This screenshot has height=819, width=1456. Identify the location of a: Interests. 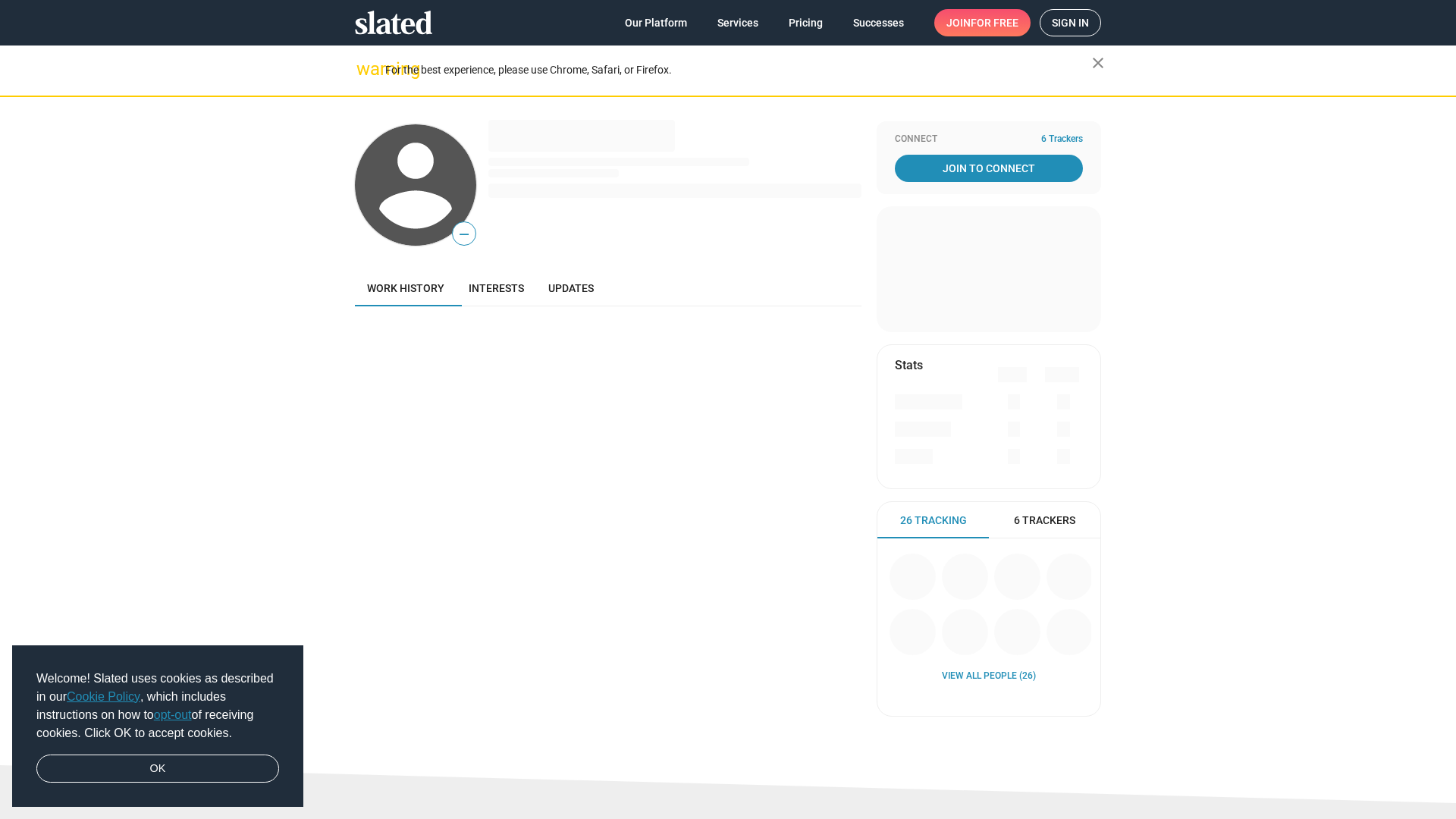
(495, 288).